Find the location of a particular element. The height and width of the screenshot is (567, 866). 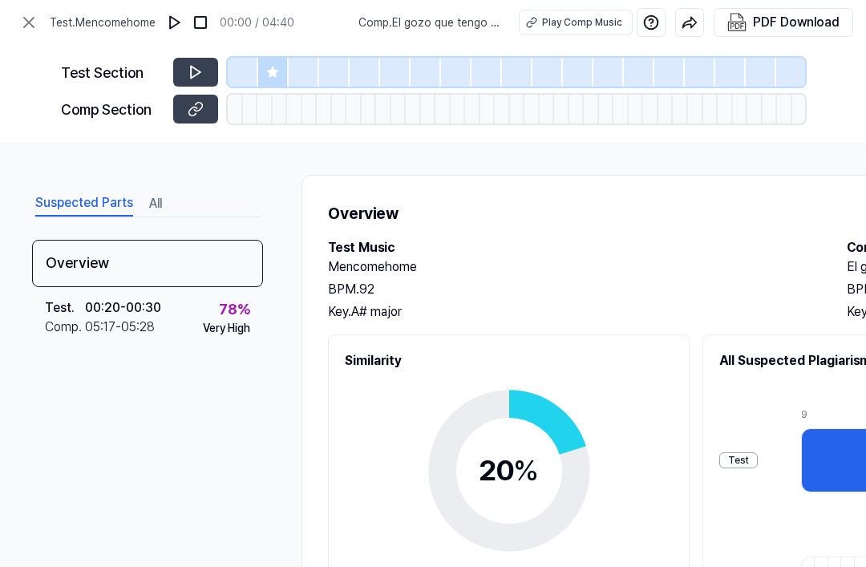

img: share is located at coordinates (690, 22).